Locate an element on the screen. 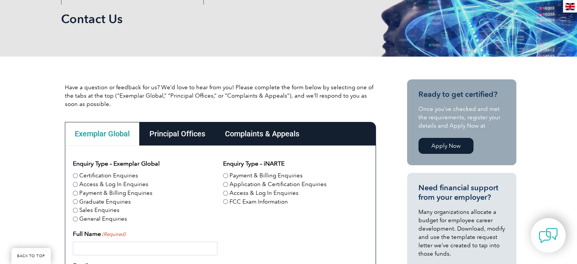  h3: Need financial support from your employer? is located at coordinates (462, 192).